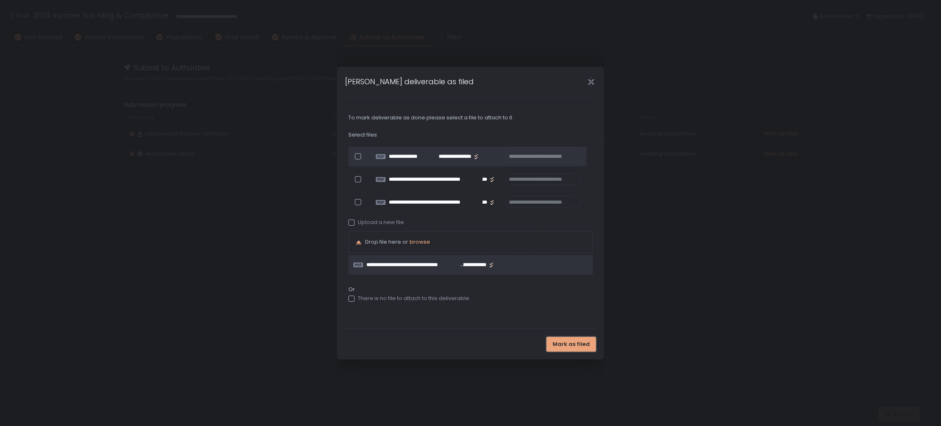 This screenshot has width=941, height=426. I want to click on span: Mark as filed, so click(571, 344).